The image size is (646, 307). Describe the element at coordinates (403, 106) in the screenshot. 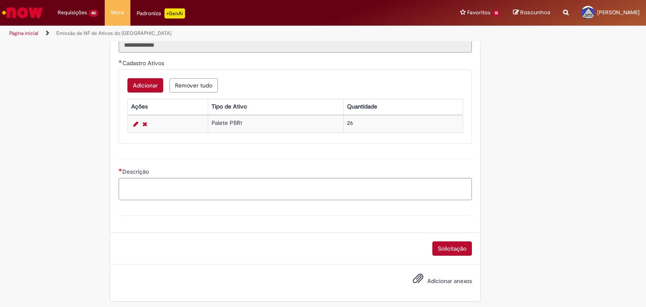

I see `th: Quantidade` at that location.